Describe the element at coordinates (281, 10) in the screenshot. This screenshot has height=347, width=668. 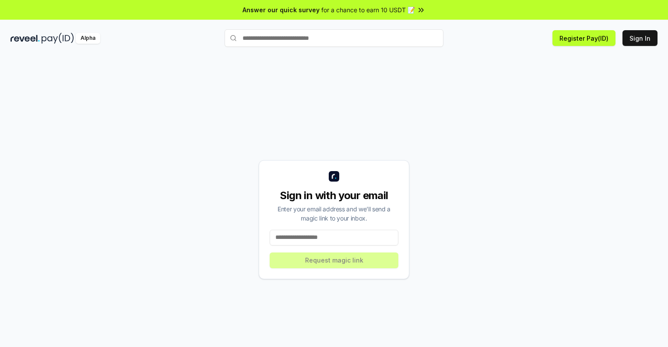
I see `span: Answer our quick survey` at that location.